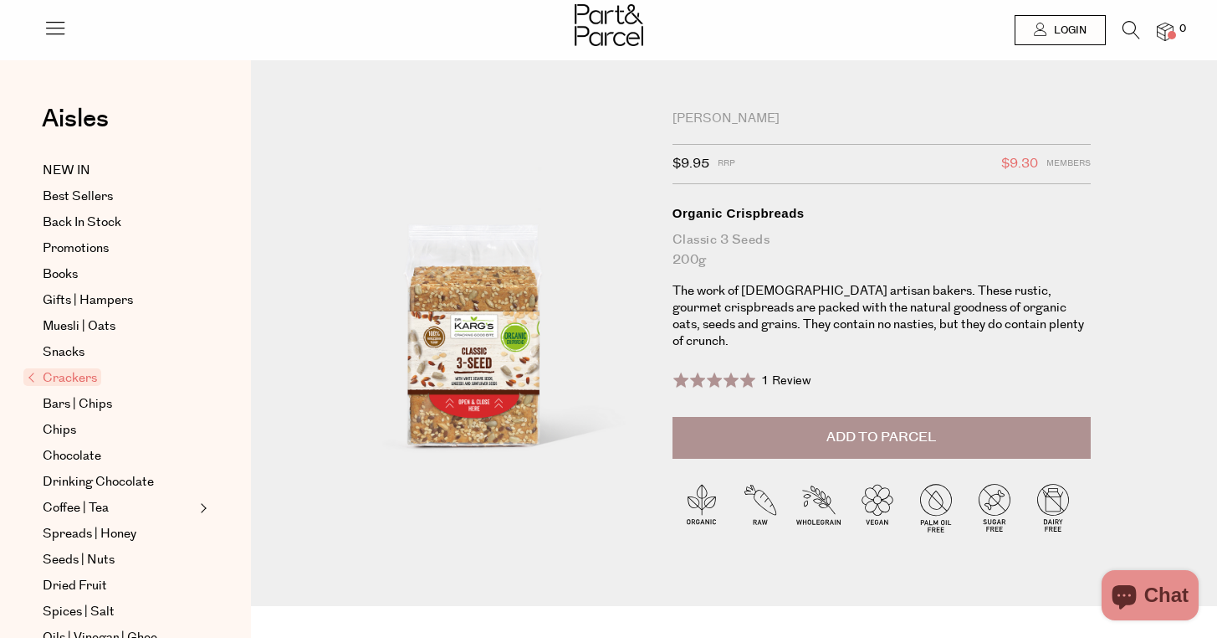 The image size is (1217, 638). What do you see at coordinates (702, 507) in the screenshot?
I see `img: P_P-ICONS-Live_Bec_V11_Organic.svg` at bounding box center [702, 507].